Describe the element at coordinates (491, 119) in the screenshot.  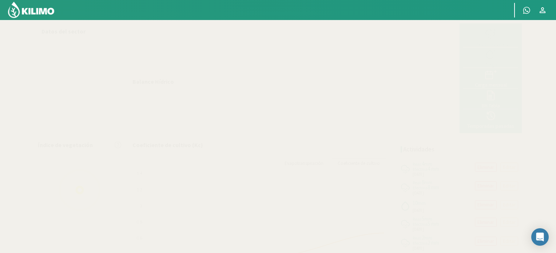
I see `button: Temporadas pasadas` at that location.